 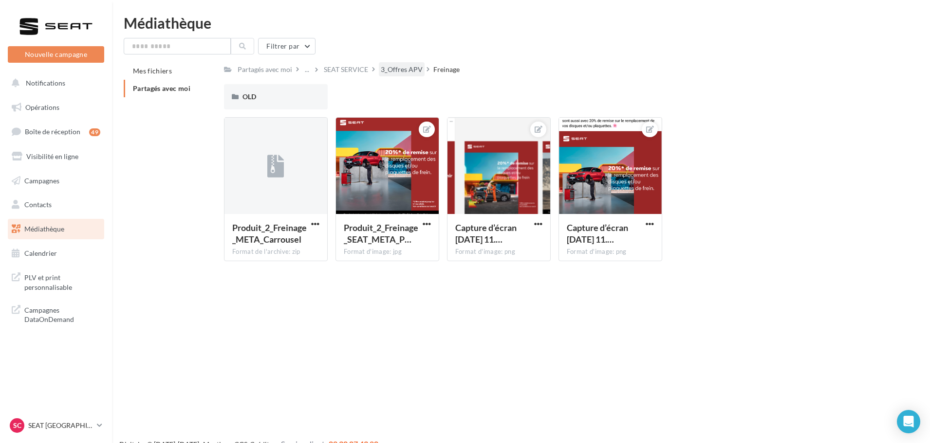 I want to click on span: Partagés avec moi, so click(x=162, y=88).